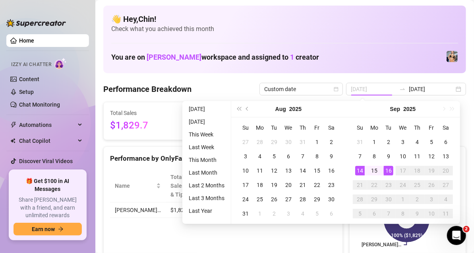 This screenshot has width=474, height=253. Describe the element at coordinates (285, 29) in the screenshot. I see `span: Check what you achieved this month` at that location.